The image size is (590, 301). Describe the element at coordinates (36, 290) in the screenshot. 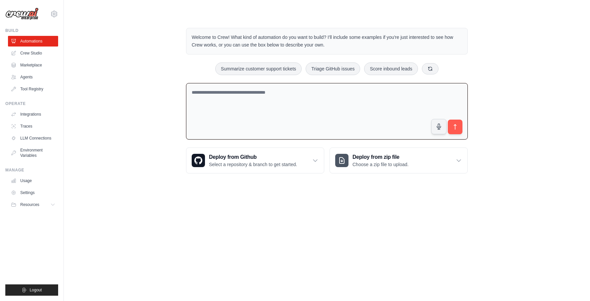

I see `span: Logout` at that location.